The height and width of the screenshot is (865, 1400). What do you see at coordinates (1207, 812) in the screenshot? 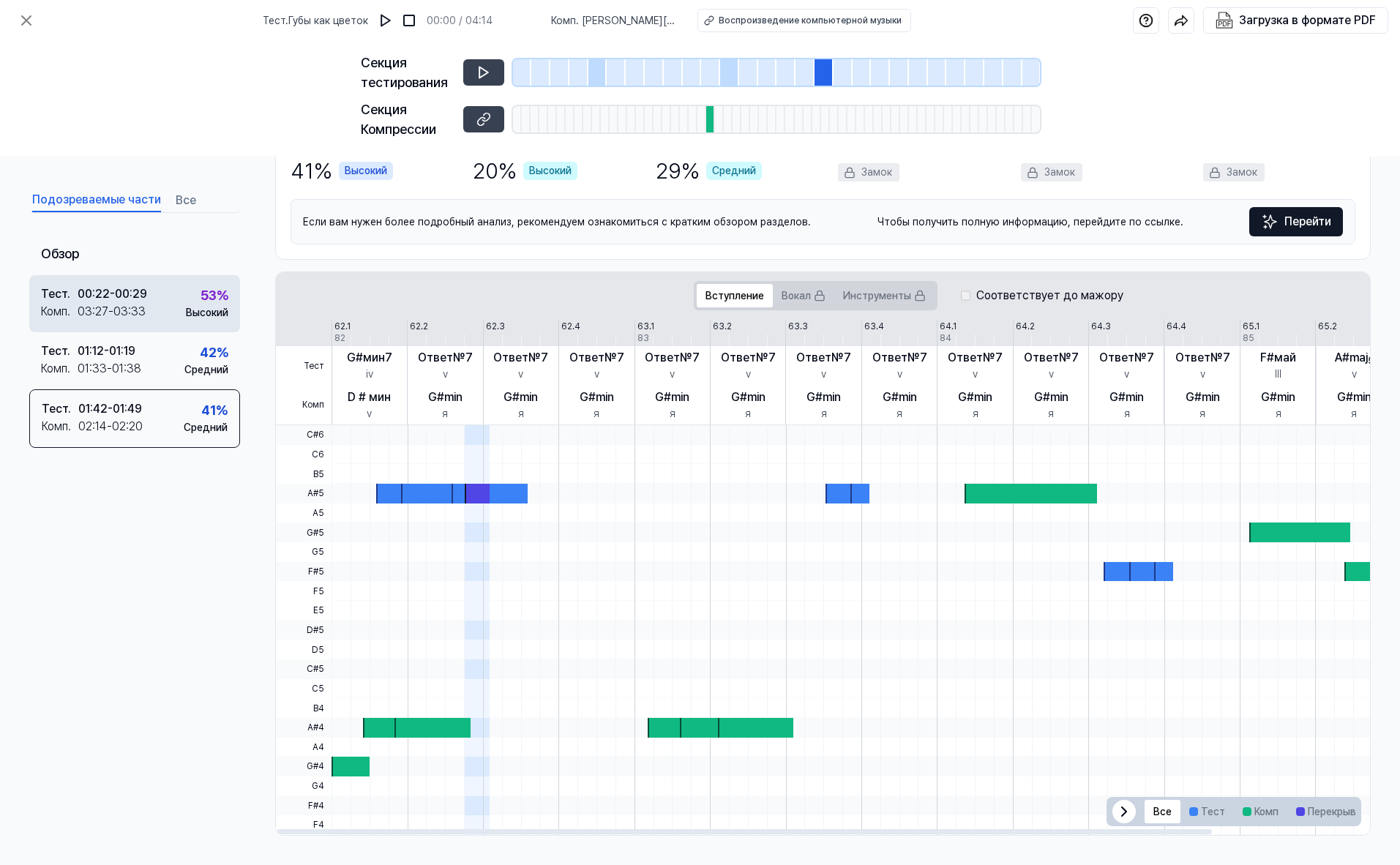
I see `button: Тест` at bounding box center [1207, 812].